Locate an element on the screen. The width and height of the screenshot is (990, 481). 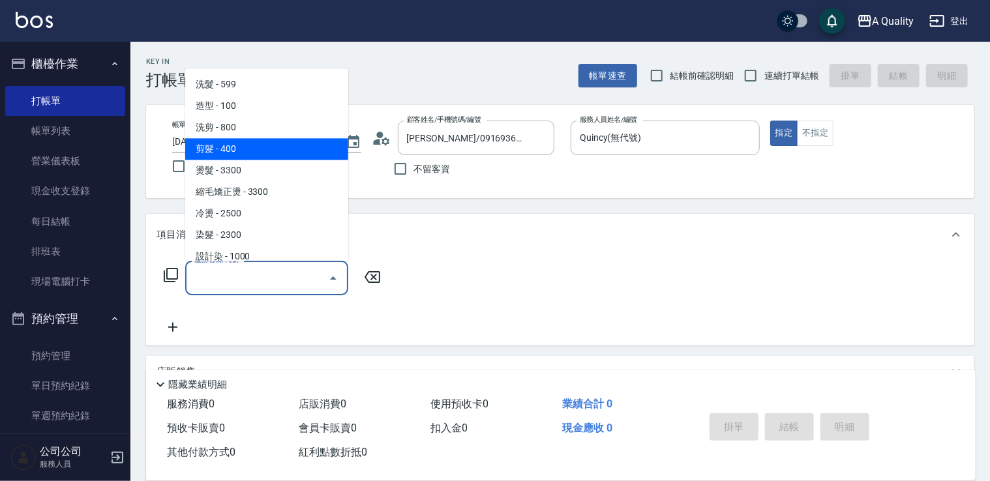
p: 項目消費 is located at coordinates (176, 235).